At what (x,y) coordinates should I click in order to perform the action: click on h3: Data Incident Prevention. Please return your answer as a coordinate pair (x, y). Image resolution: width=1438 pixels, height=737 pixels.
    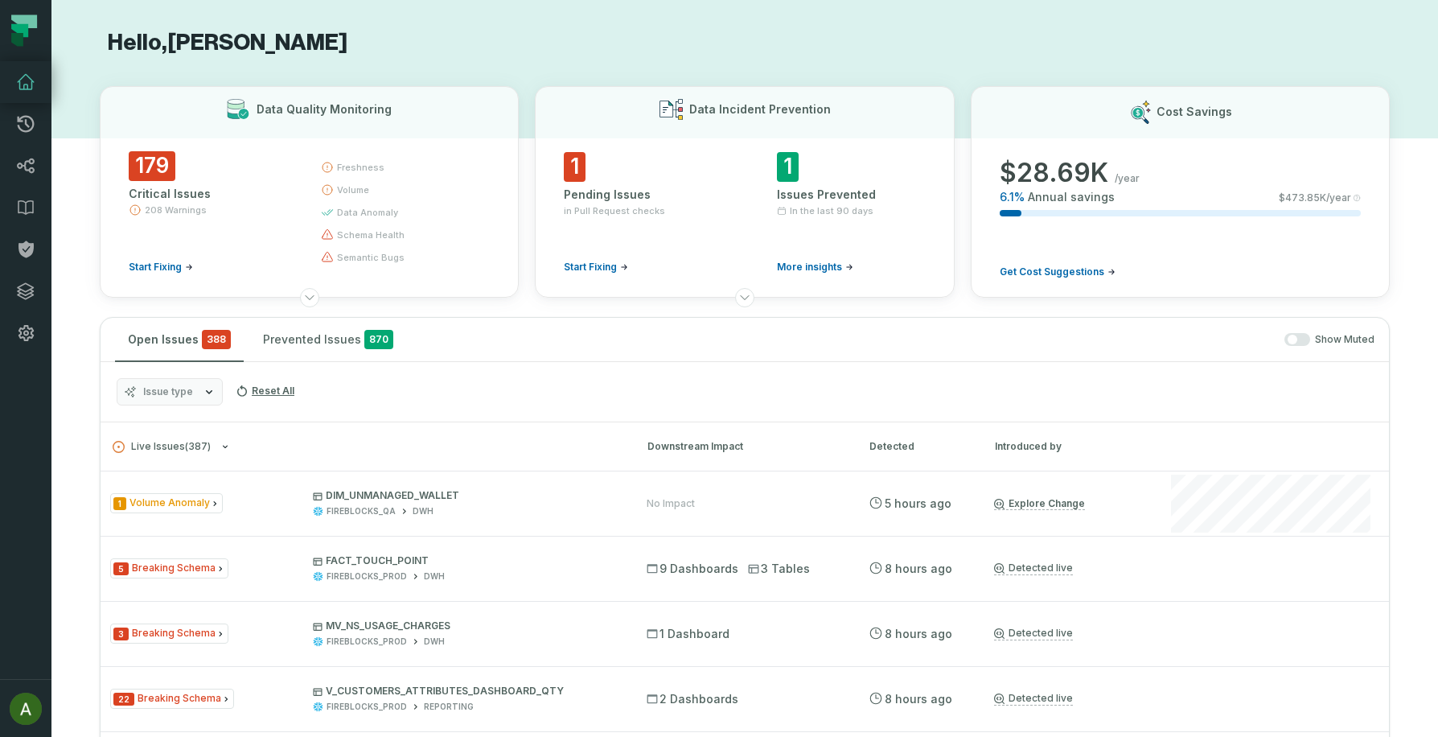
    Looking at the image, I should click on (760, 109).